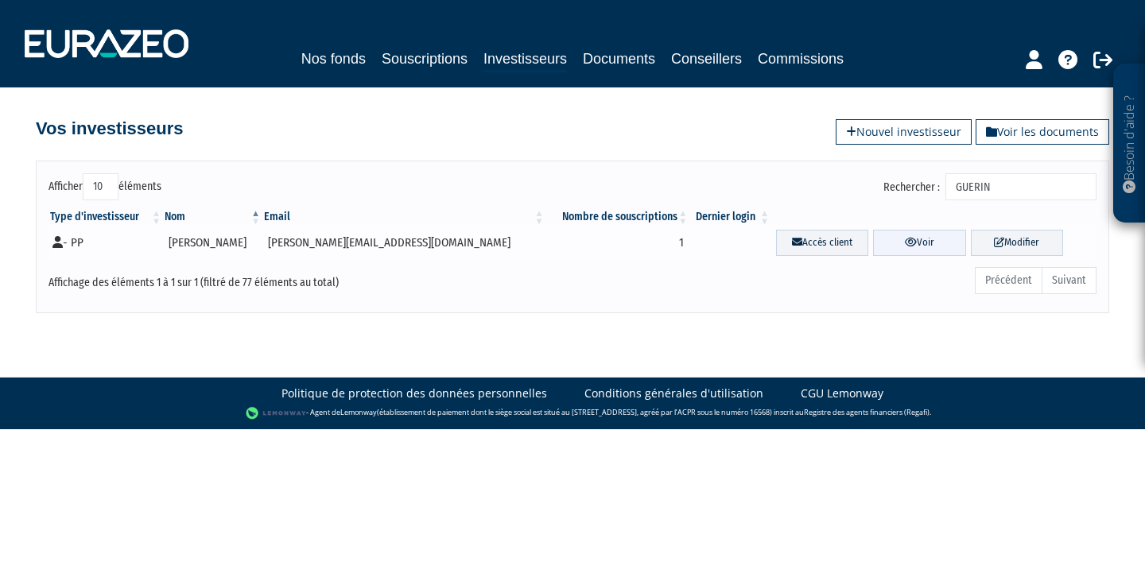  What do you see at coordinates (414, 394) in the screenshot?
I see `a: Politique de protection des données personnelles` at bounding box center [414, 394].